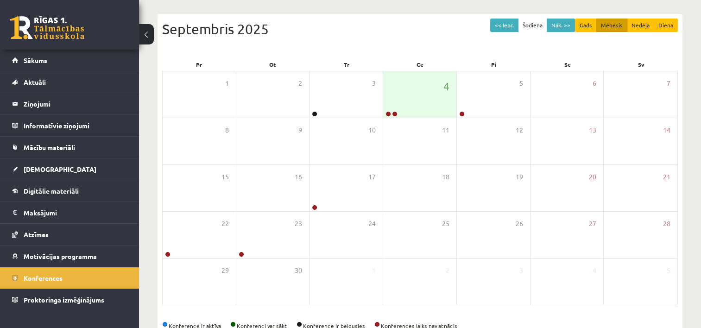 The height and width of the screenshot is (328, 701). Describe the element at coordinates (372, 177) in the screenshot. I see `span: 17` at that location.